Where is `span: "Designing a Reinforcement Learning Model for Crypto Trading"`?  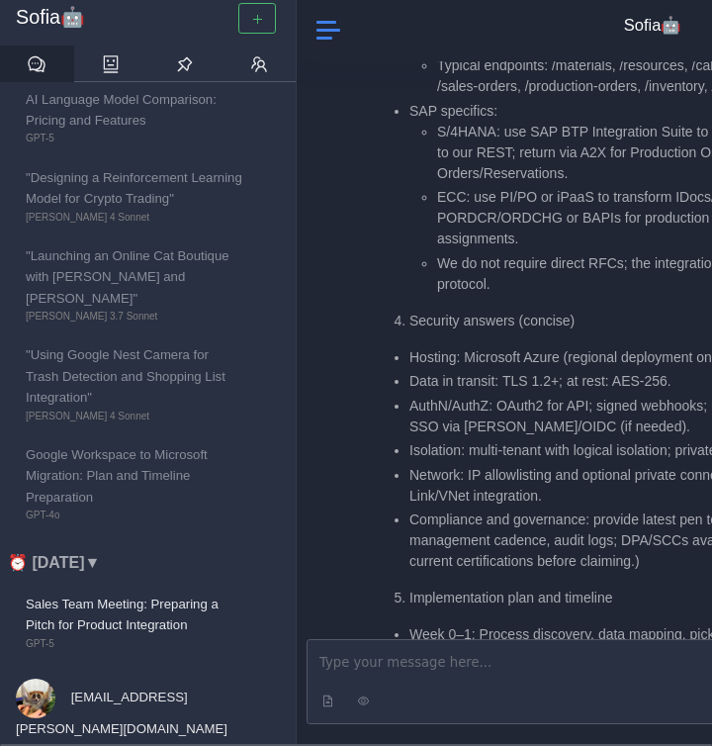
span: "Designing a Reinforcement Learning Model for Crypto Trading" is located at coordinates (134, 188).